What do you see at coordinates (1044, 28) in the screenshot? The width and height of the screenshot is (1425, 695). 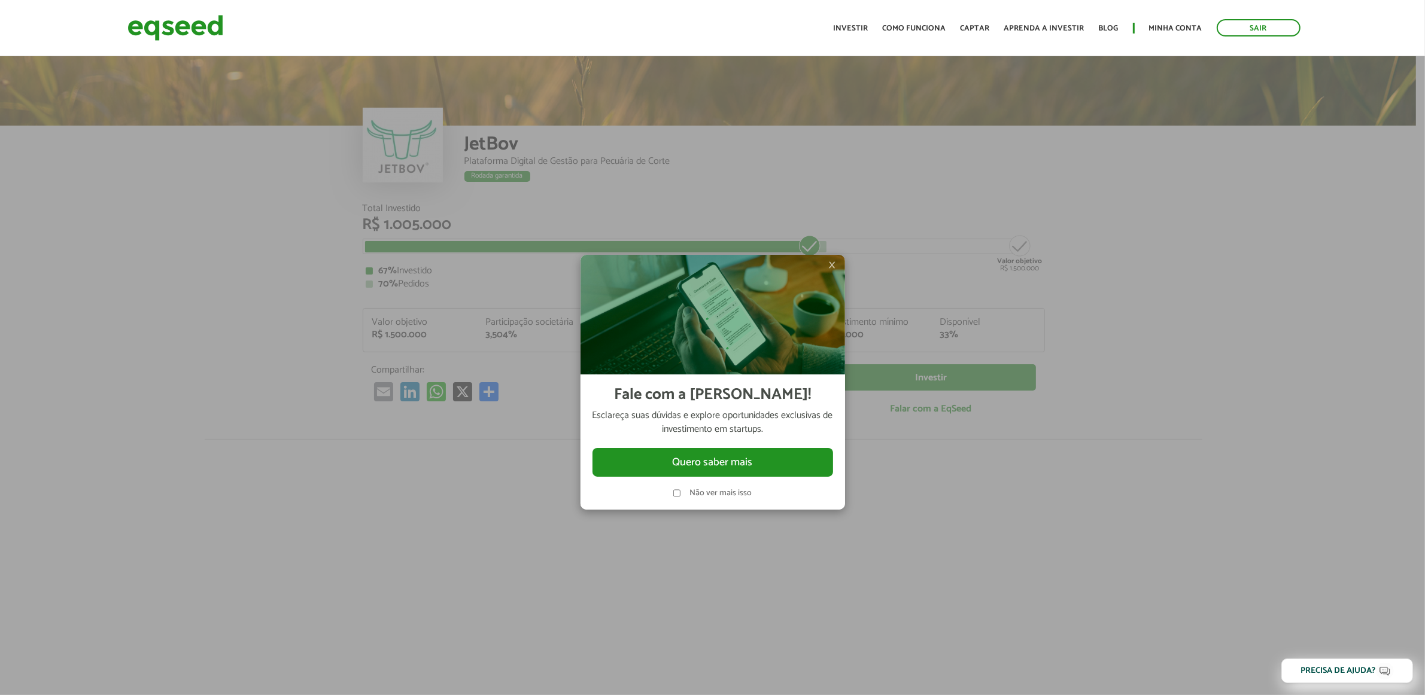 I see `a: Aprenda a investir` at bounding box center [1044, 28].